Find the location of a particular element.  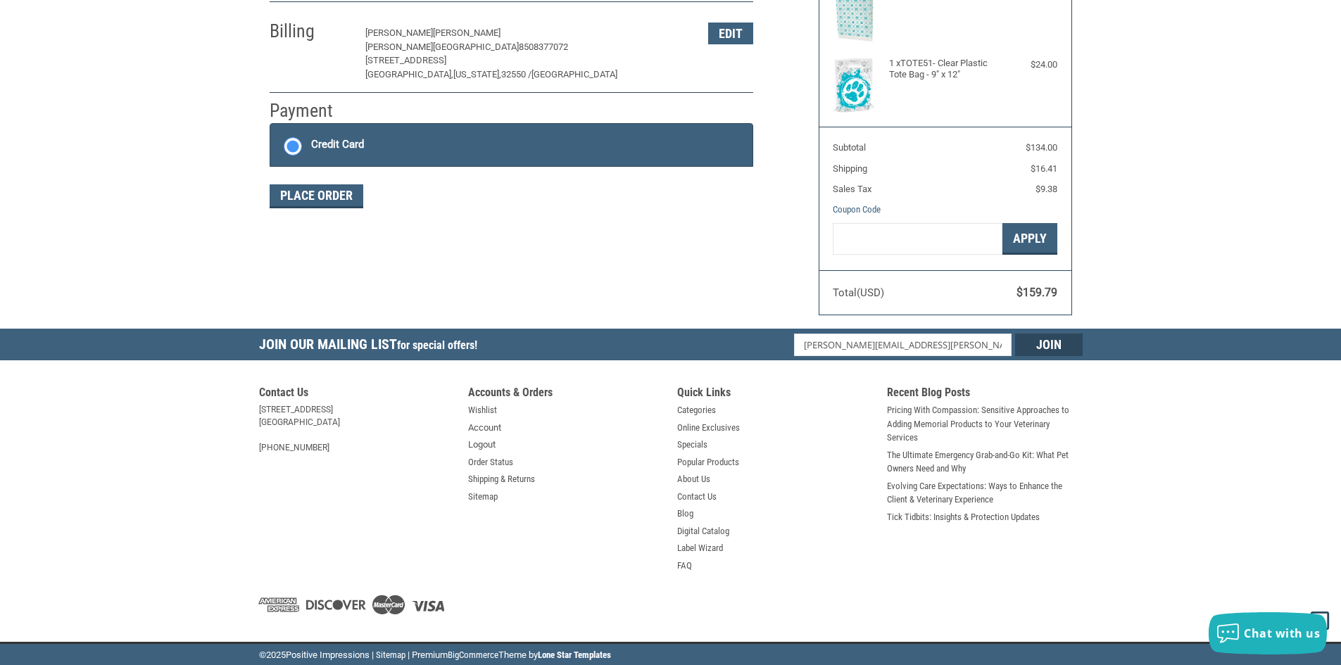

span: $134.00 is located at coordinates (1041, 147).